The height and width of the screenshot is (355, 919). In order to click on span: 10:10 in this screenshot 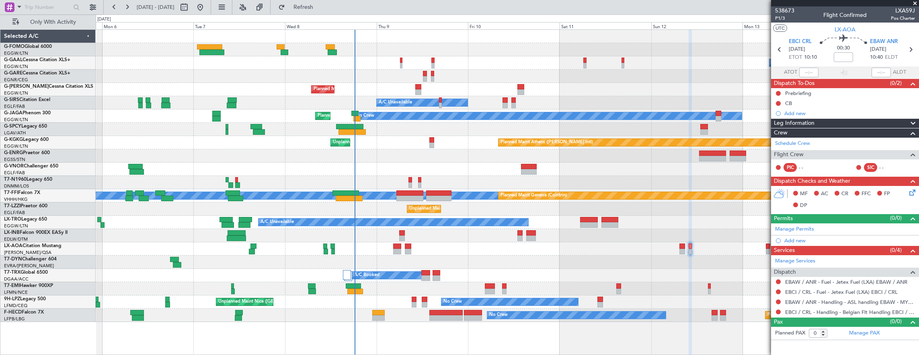, I will do `click(811, 57)`.